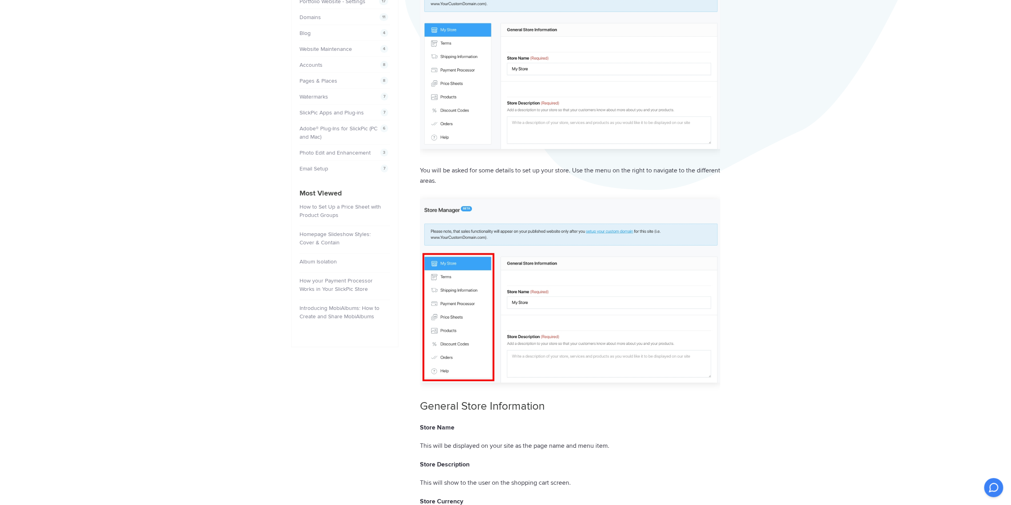 This screenshot has height=505, width=1011. I want to click on span: 3, so click(384, 153).